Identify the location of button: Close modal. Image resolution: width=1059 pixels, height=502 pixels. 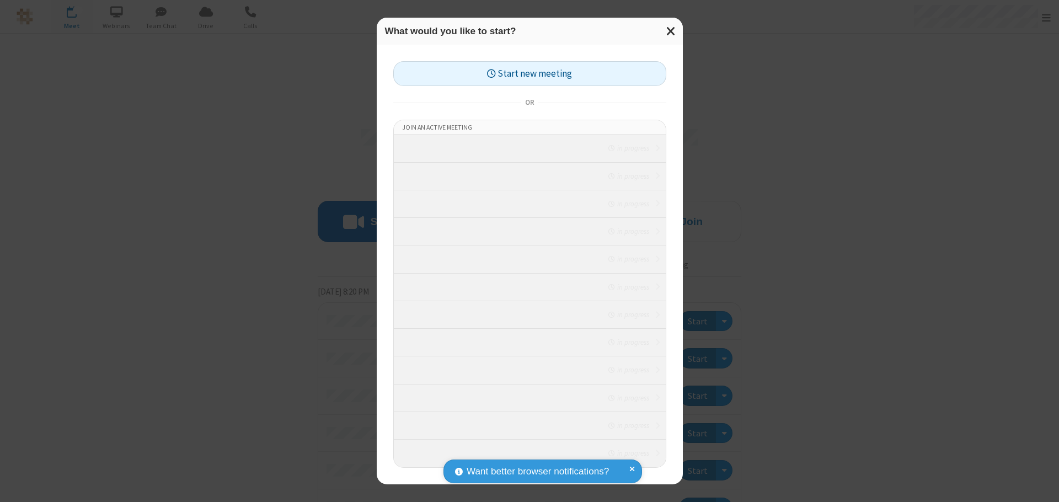
(671, 31).